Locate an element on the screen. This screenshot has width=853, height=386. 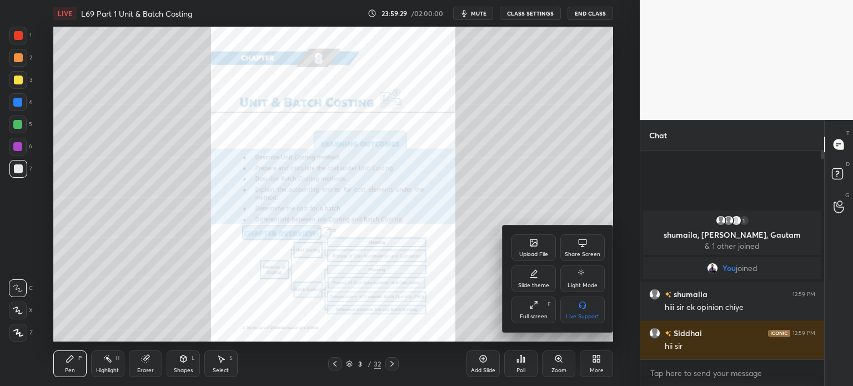
div: F is located at coordinates (549, 304).